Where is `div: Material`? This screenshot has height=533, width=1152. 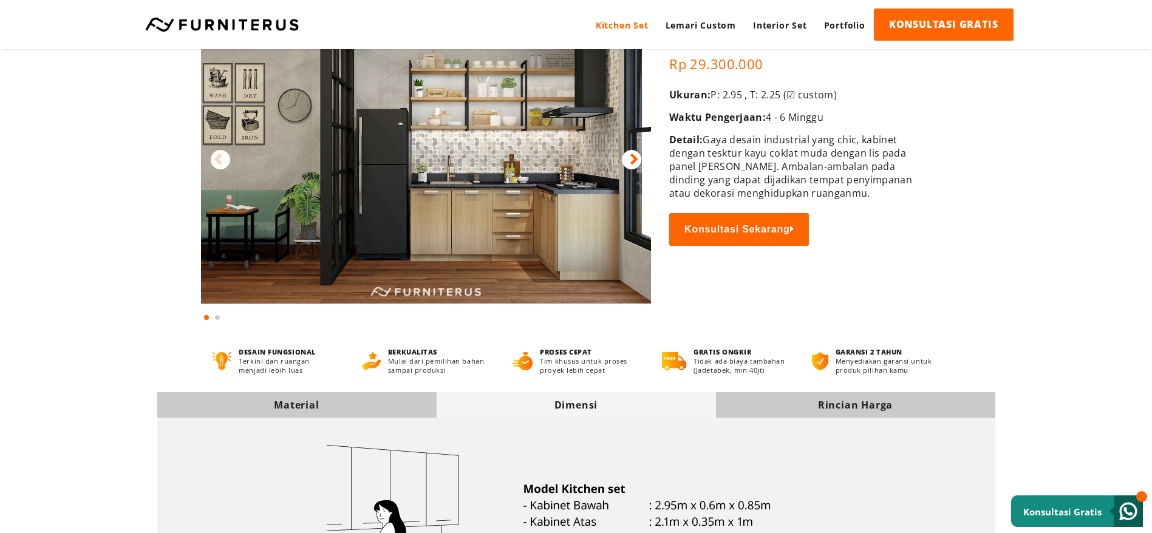
div: Material is located at coordinates (297, 405).